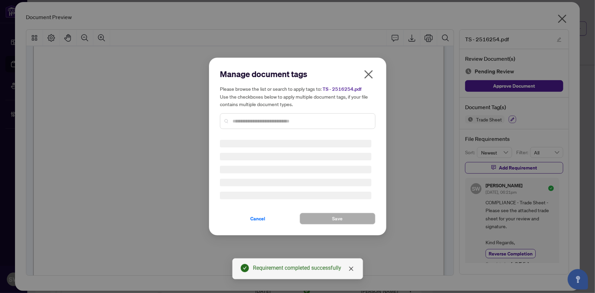 Image resolution: width=595 pixels, height=293 pixels. Describe the element at coordinates (258, 219) in the screenshot. I see `button: Cancel` at that location.